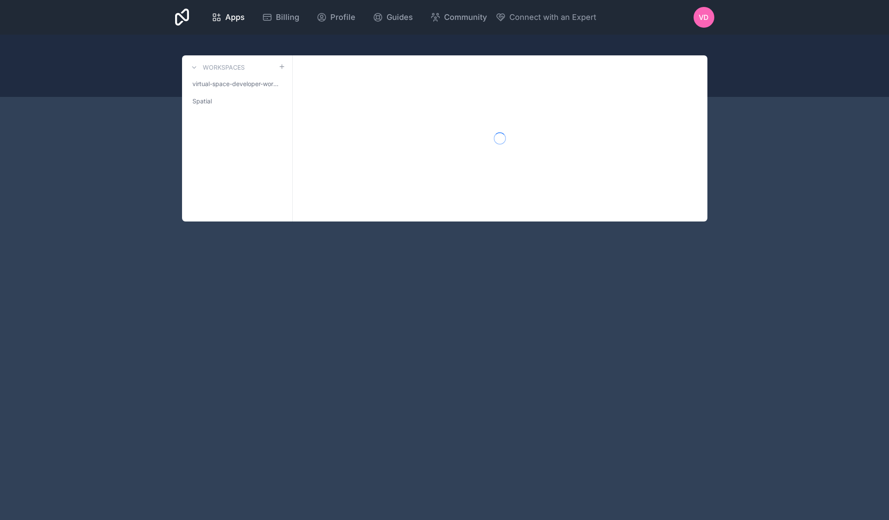 Image resolution: width=889 pixels, height=520 pixels. What do you see at coordinates (237, 84) in the screenshot?
I see `a: virtual-space-developer-workspace` at bounding box center [237, 84].